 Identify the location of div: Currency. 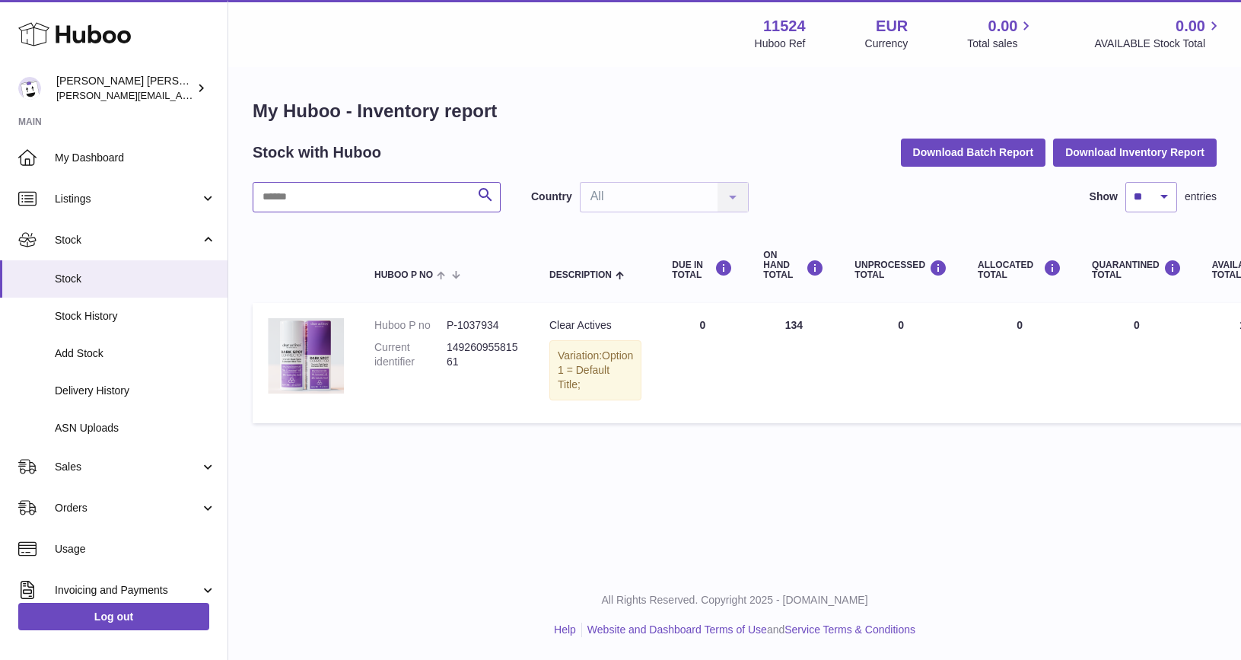
(887, 43).